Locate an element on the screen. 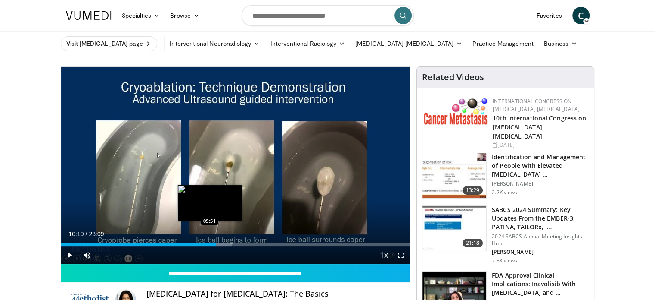 The image size is (655, 300). span: 23:09 is located at coordinates (96, 234).